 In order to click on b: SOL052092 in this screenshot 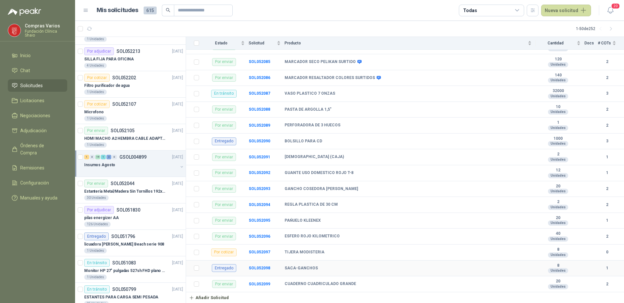, I will do `click(259, 173)`.